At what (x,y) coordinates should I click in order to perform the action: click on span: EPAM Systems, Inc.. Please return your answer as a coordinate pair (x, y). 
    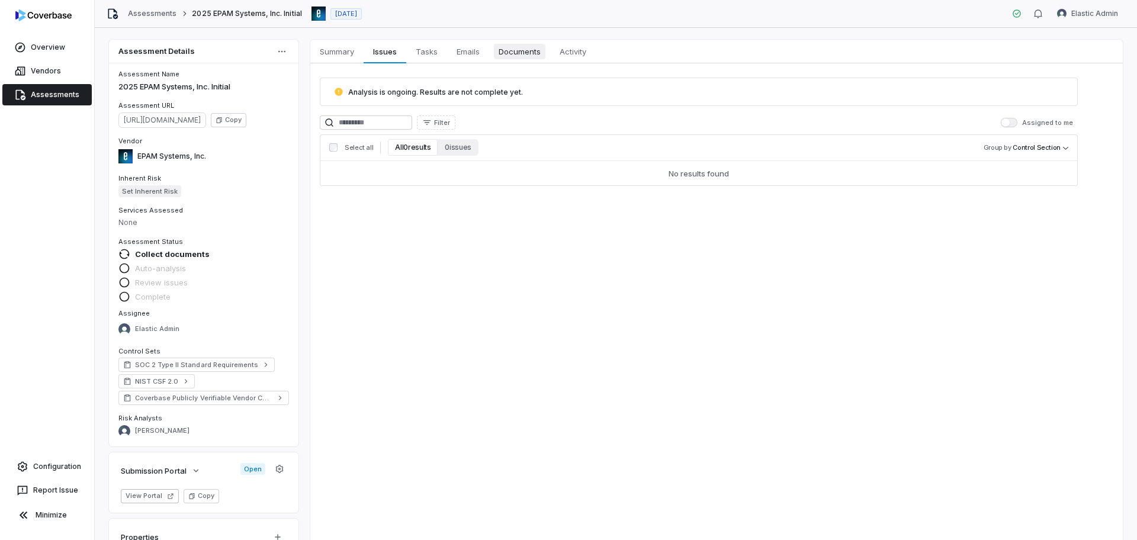
    Looking at the image, I should click on (172, 156).